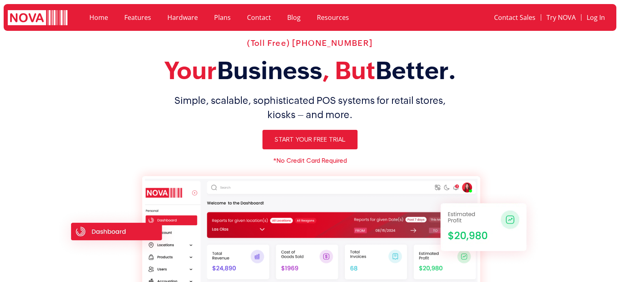  What do you see at coordinates (138, 17) in the screenshot?
I see `a: Features` at bounding box center [138, 17].